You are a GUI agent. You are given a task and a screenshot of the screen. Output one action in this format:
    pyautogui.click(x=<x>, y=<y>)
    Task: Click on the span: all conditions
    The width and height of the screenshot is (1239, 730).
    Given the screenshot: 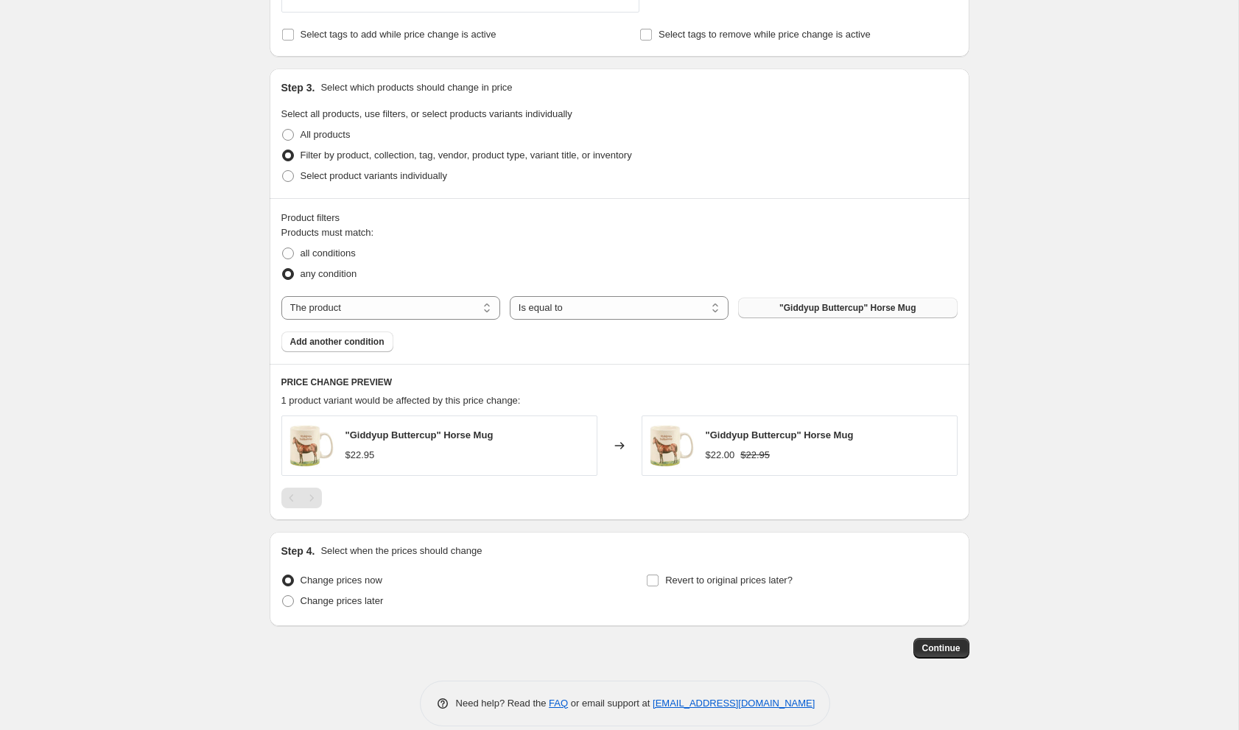 What is the action you would take?
    pyautogui.click(x=328, y=253)
    